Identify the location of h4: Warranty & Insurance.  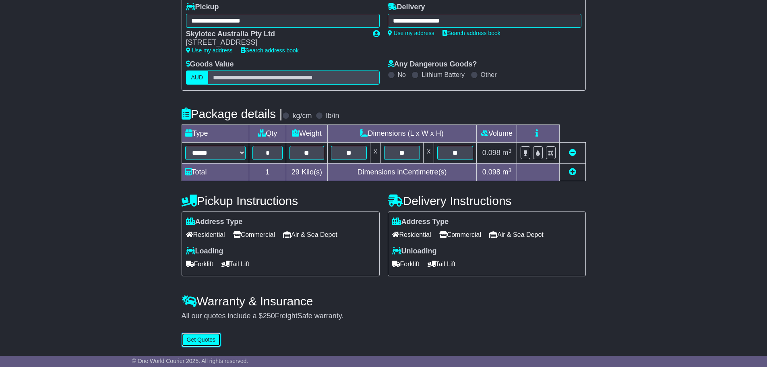
(384, 301).